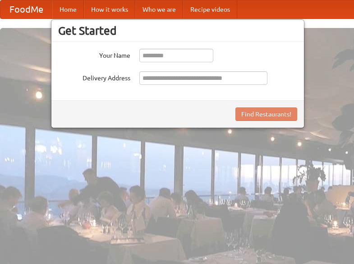 Image resolution: width=354 pixels, height=264 pixels. Describe the element at coordinates (68, 9) in the screenshot. I see `a: Home` at that location.